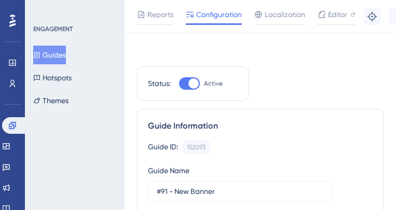  Describe the element at coordinates (163, 147) in the screenshot. I see `div: Guide ID:` at that location.